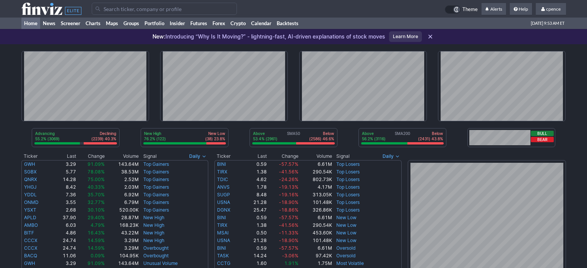 The height and width of the screenshot is (268, 587). Describe the element at coordinates (35, 157) in the screenshot. I see `th: Ticker` at that location.